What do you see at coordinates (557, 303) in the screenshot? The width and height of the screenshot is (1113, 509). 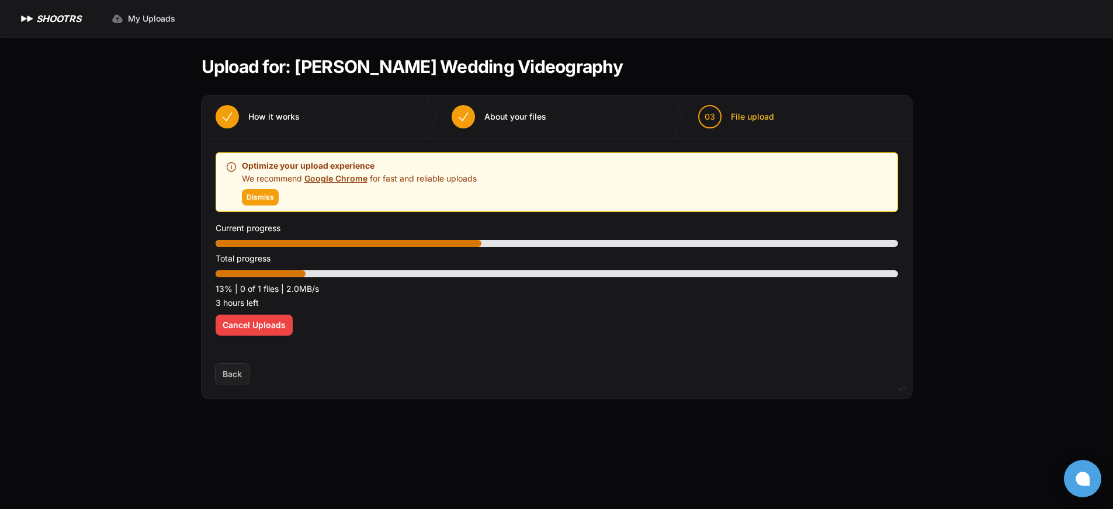 I see `p: 3 hours left` at bounding box center [557, 303].